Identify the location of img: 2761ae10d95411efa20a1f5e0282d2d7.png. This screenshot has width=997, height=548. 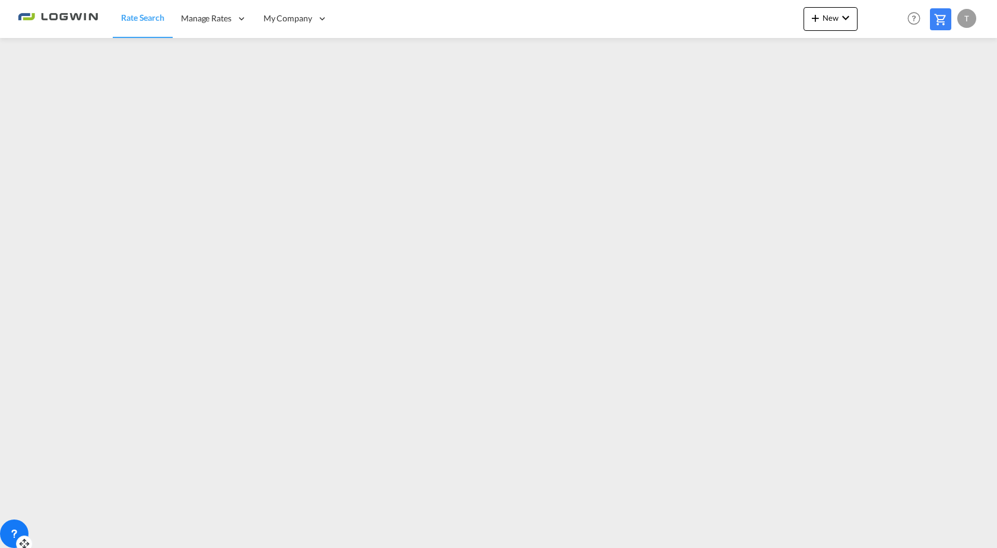
(58, 18).